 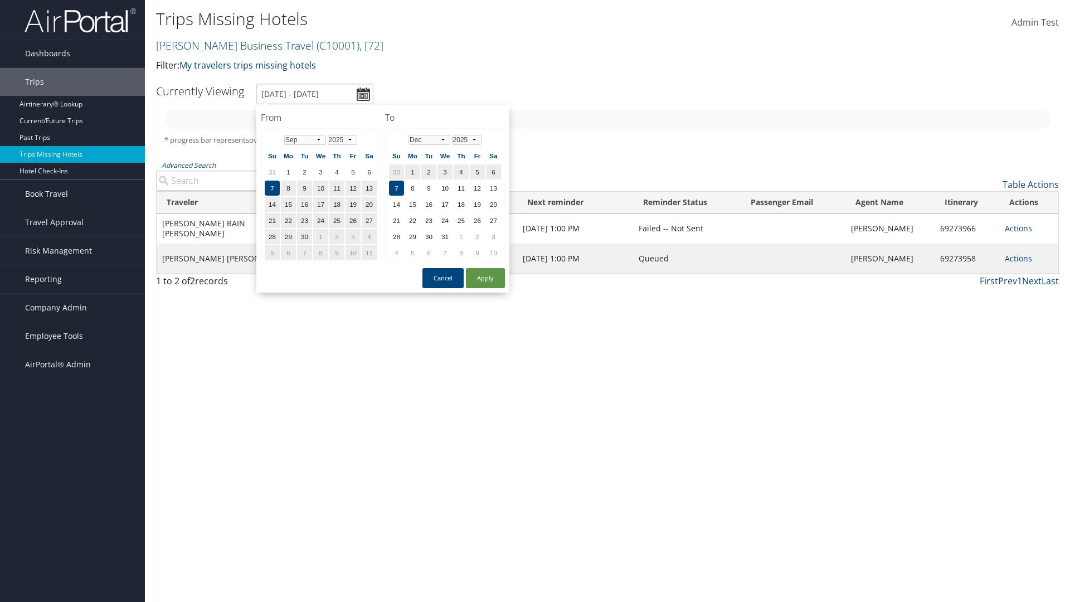 I want to click on span: Risk Management, so click(x=59, y=251).